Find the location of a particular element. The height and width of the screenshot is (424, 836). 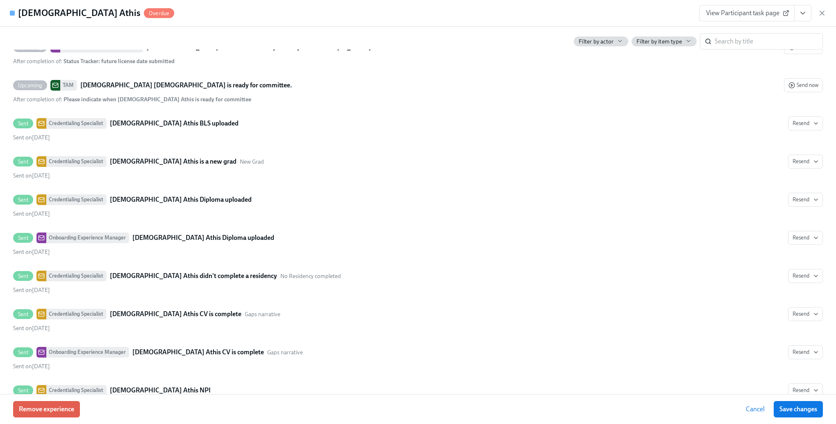

span: This message uses the "No Residency completed" audience is located at coordinates (311, 276).